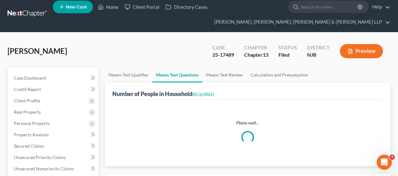  Describe the element at coordinates (31, 134) in the screenshot. I see `span: Property Analysis` at that location.